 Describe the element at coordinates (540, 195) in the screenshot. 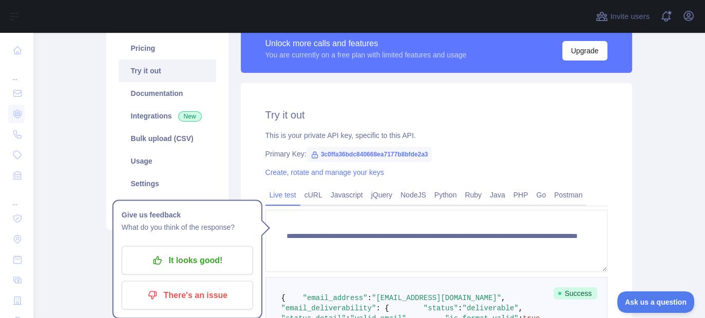

I see `a: Go` at that location.